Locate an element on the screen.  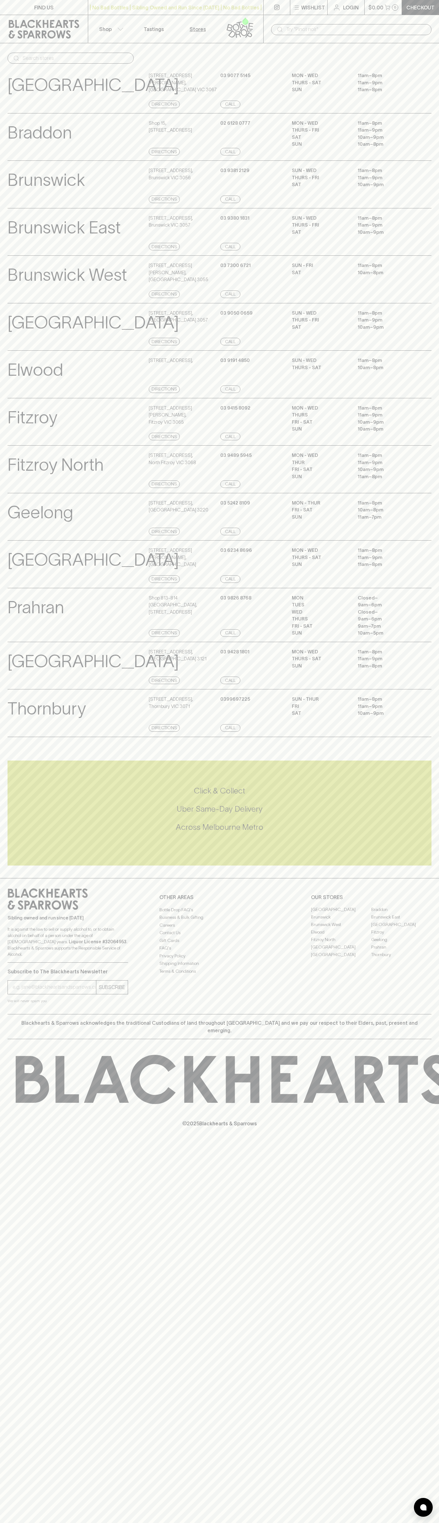
p: TUES is located at coordinates (320, 605).